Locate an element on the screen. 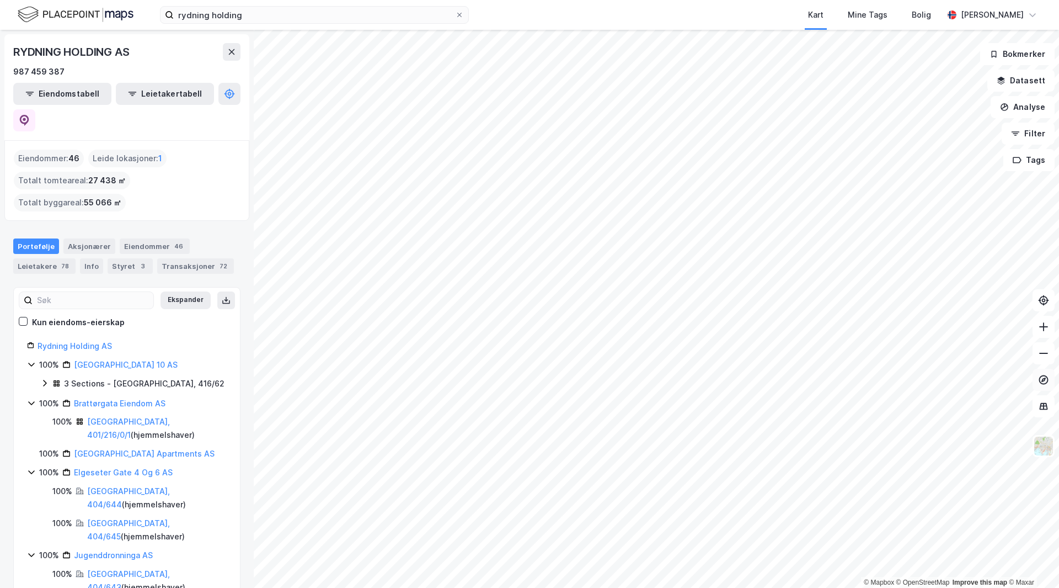 The width and height of the screenshot is (1059, 588). div: Kun eiendoms-eierskap is located at coordinates (78, 322).